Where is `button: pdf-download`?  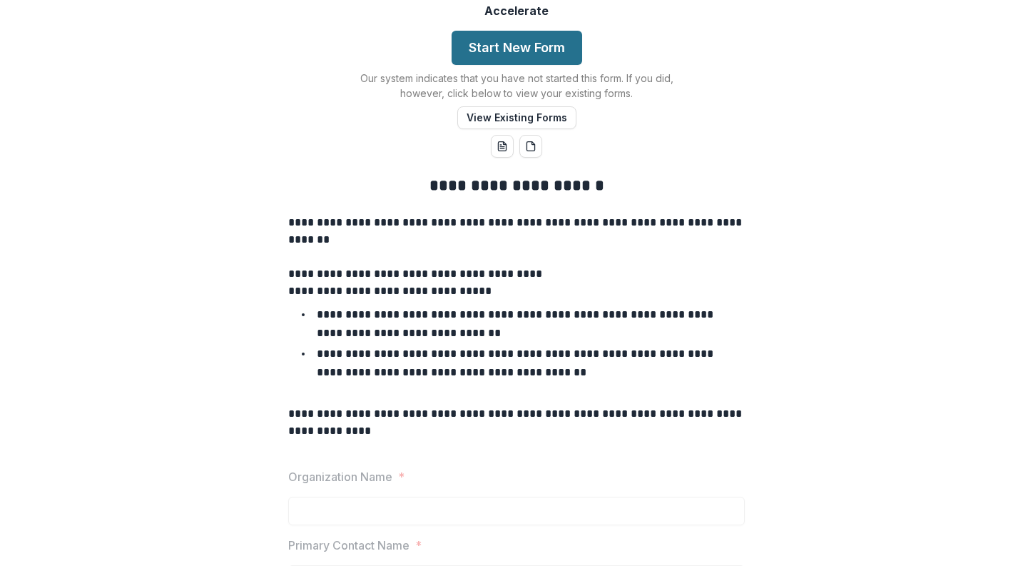 button: pdf-download is located at coordinates (531, 146).